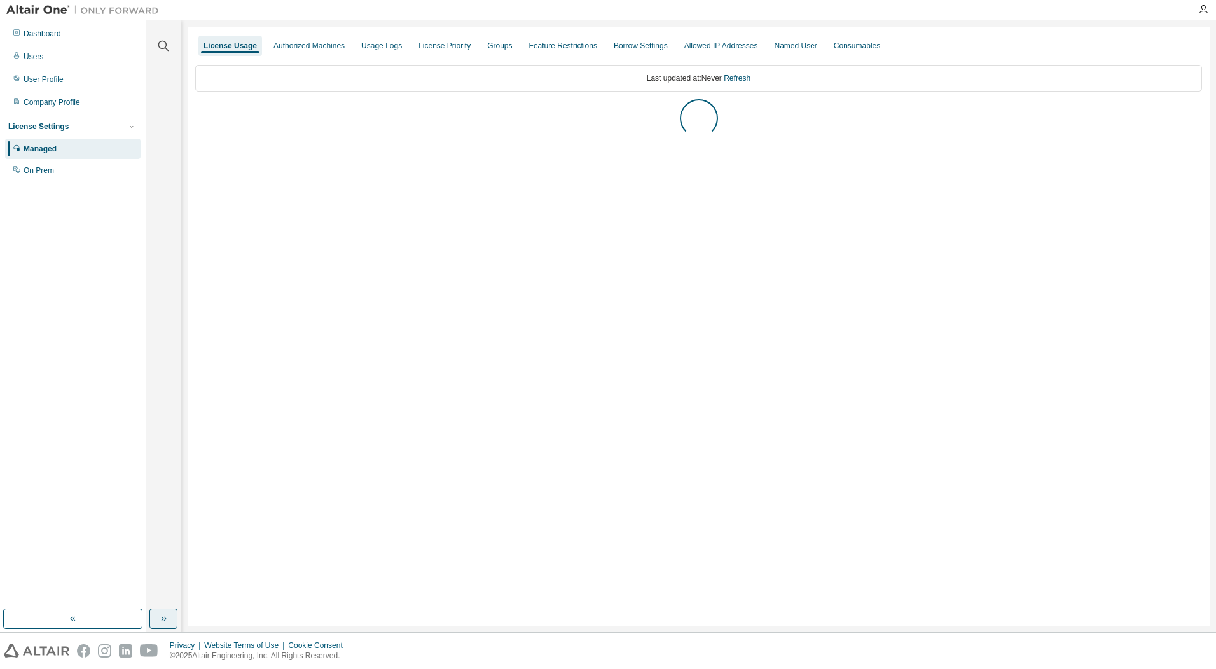 The height and width of the screenshot is (669, 1216). I want to click on a: Refresh, so click(737, 78).